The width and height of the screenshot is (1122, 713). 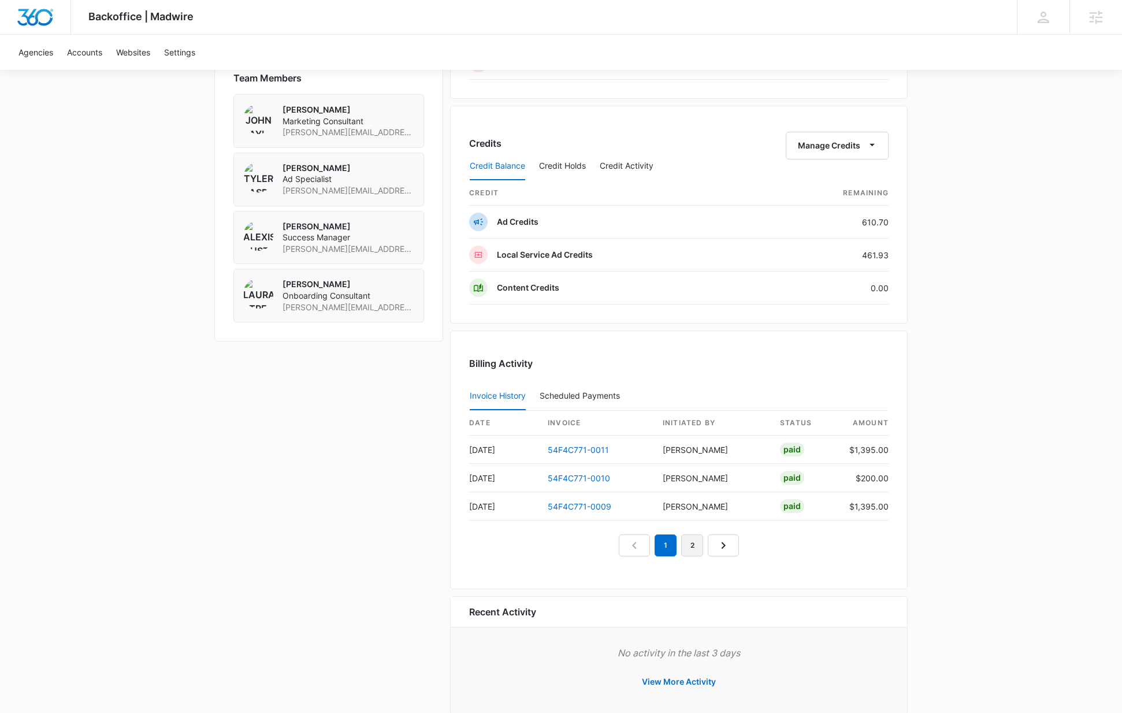 What do you see at coordinates (84, 52) in the screenshot?
I see `a: Accounts` at bounding box center [84, 52].